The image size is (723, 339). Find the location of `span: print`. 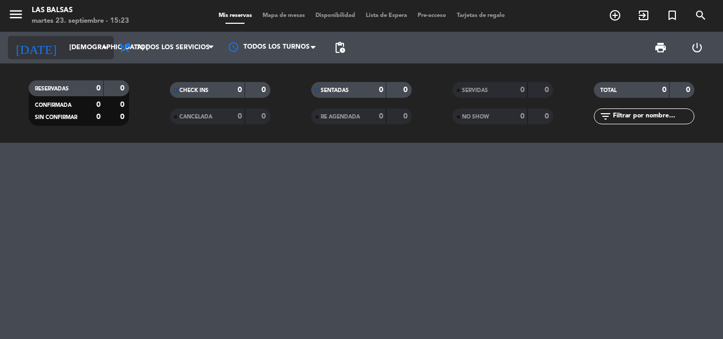

span: print is located at coordinates (660, 48).